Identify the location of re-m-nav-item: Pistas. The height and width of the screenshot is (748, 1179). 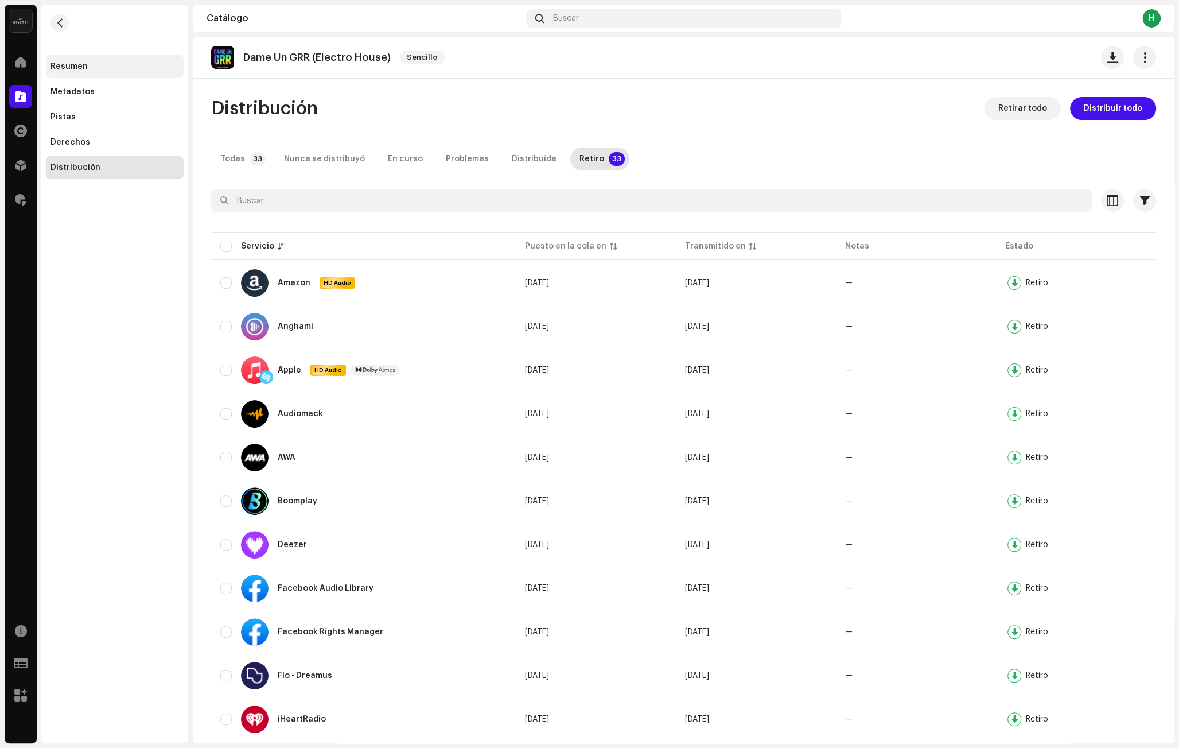
(115, 117).